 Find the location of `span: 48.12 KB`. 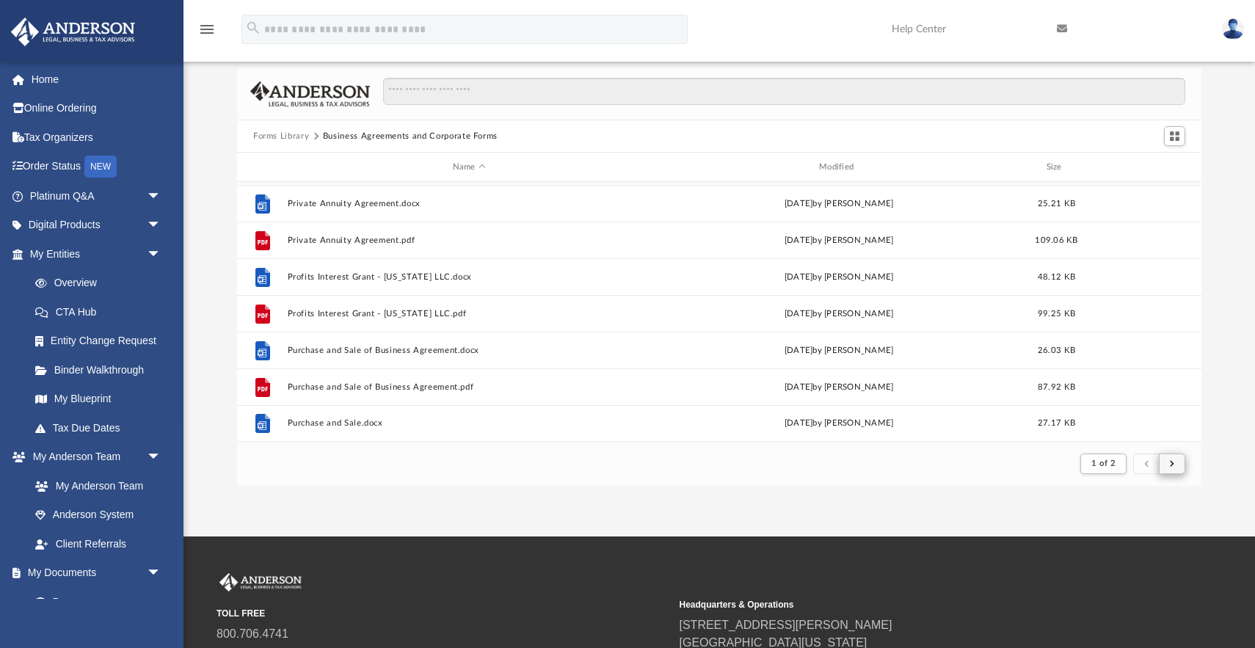

span: 48.12 KB is located at coordinates (1056, 277).